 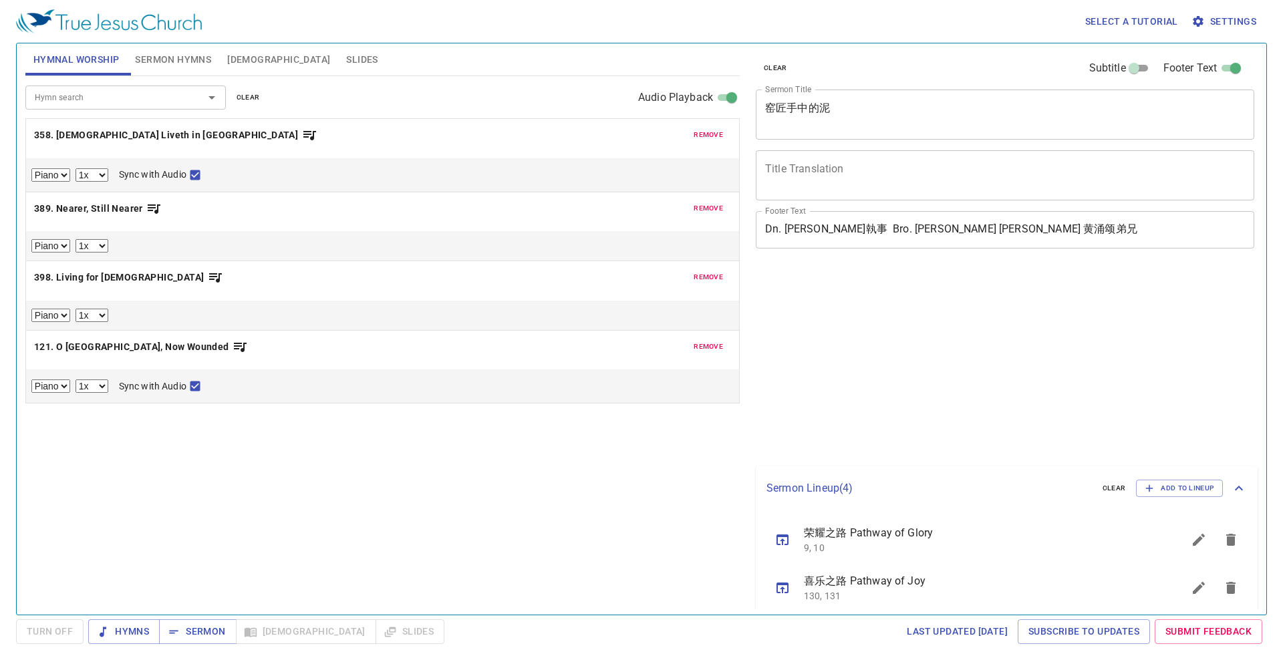 I want to click on span: 荣耀之路 Pathway of Glory, so click(x=977, y=533).